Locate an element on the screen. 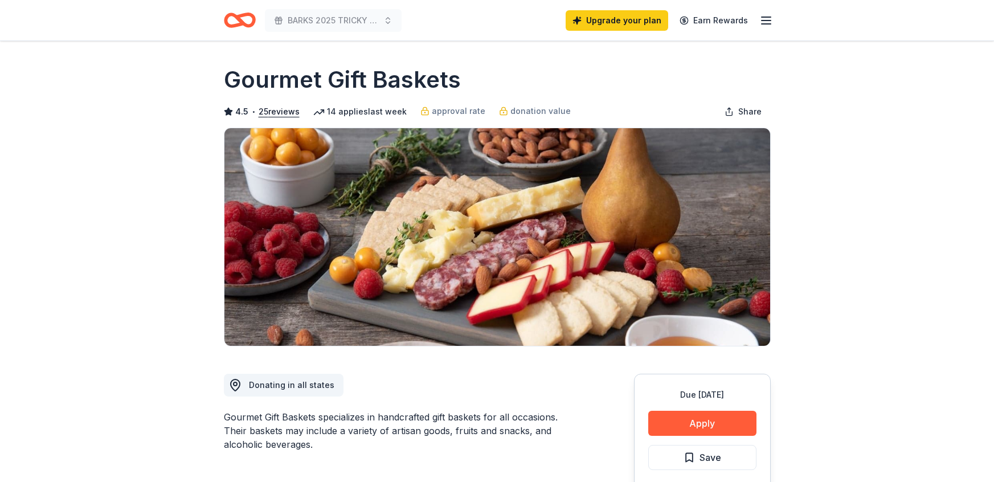  span: 4.5 is located at coordinates (241, 112).